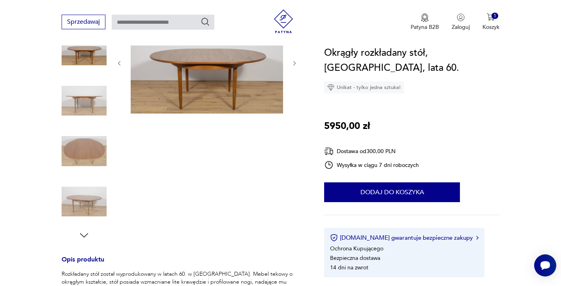 The width and height of the screenshot is (561, 286). What do you see at coordinates (364, 87) in the screenshot?
I see `div: Unikat - tylko jedna sztuka!` at bounding box center [364, 87].